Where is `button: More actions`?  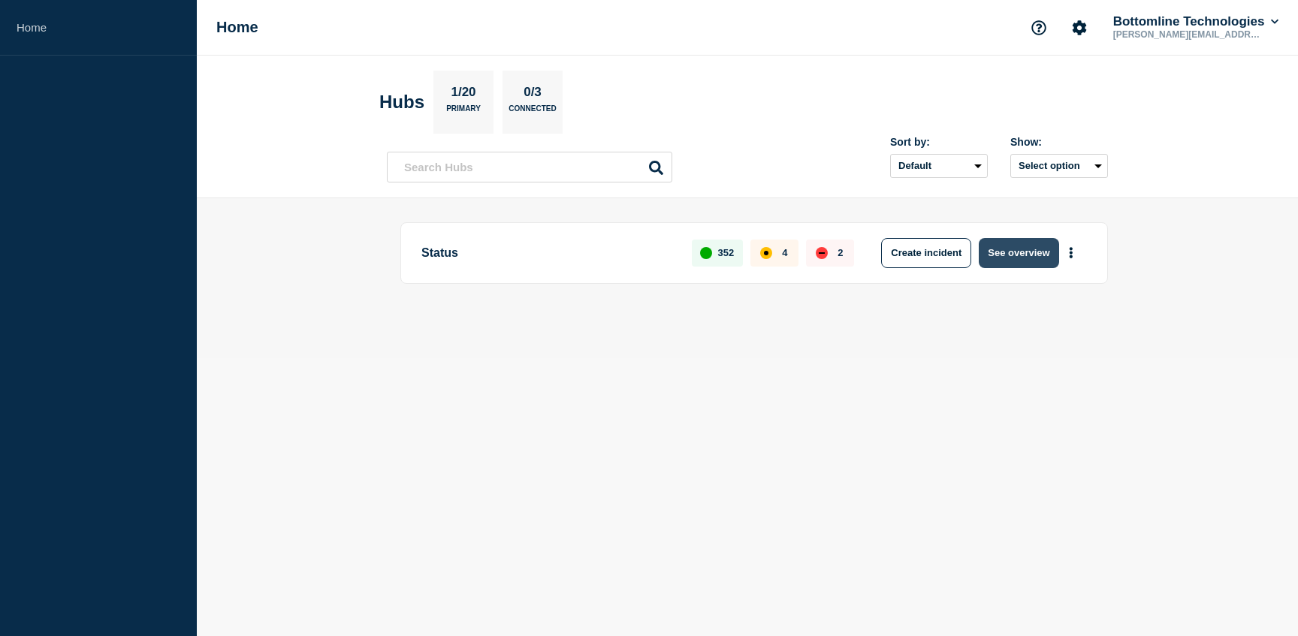 button: More actions is located at coordinates (1071, 252).